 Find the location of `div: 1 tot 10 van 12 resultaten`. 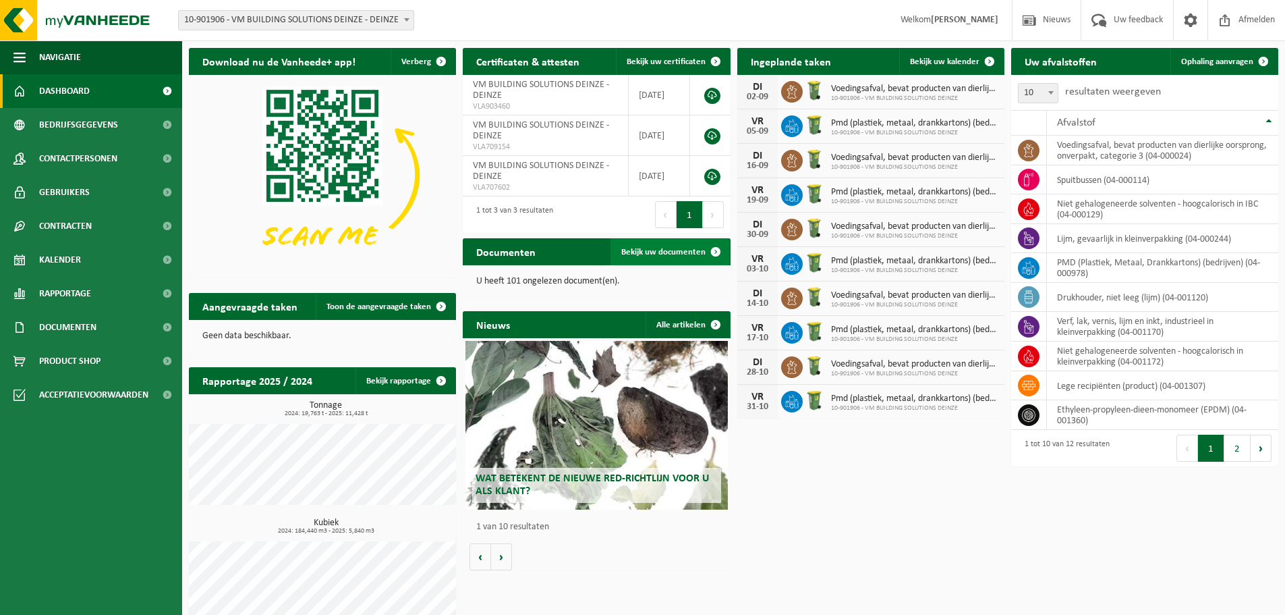

div: 1 tot 10 van 12 resultaten is located at coordinates (1064, 448).